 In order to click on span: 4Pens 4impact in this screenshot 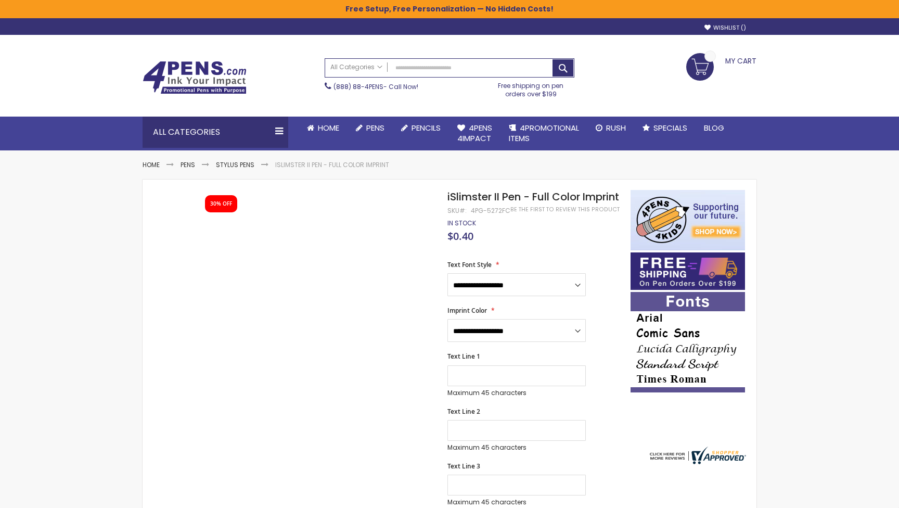, I will do `click(474, 133)`.